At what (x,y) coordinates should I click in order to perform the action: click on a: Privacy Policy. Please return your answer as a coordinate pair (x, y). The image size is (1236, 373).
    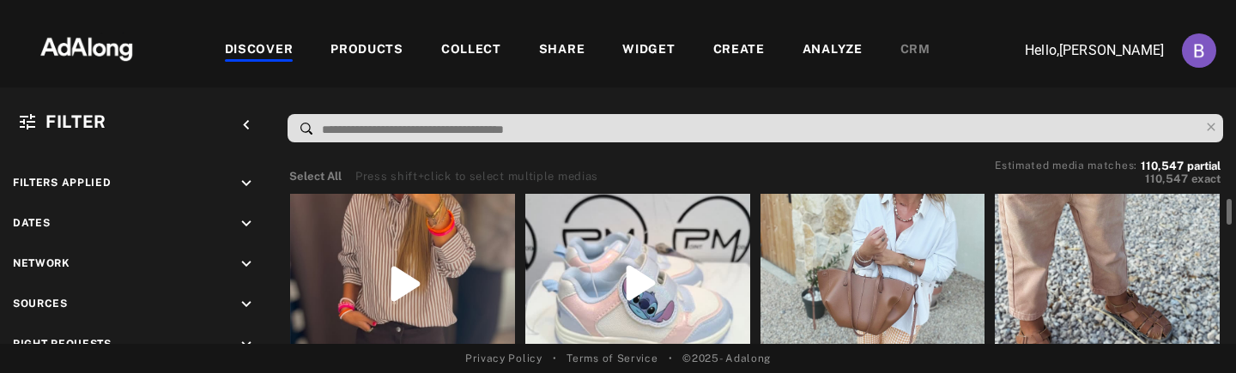
    Looking at the image, I should click on (504, 359).